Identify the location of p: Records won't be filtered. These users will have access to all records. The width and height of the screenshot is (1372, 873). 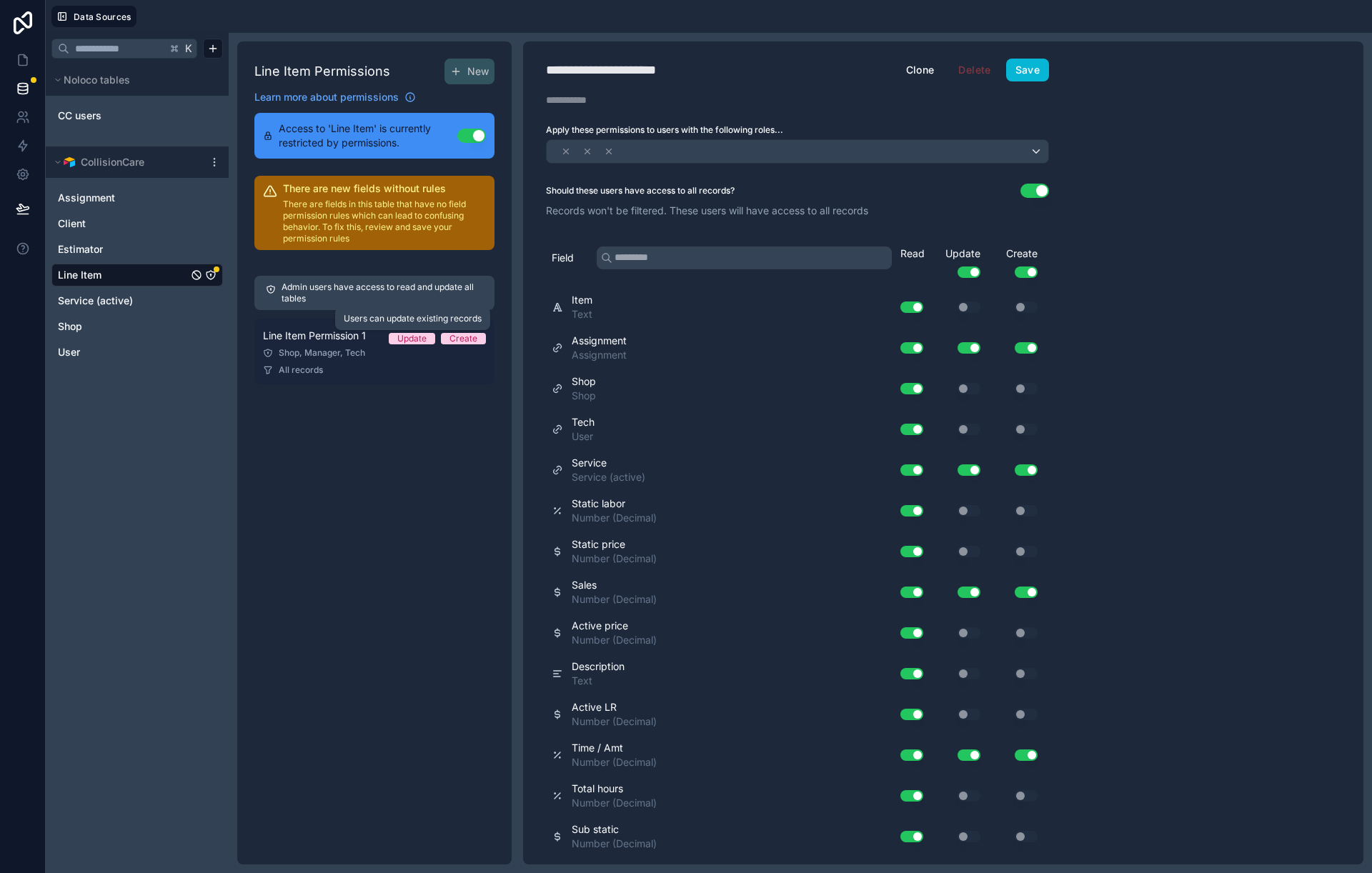
(797, 211).